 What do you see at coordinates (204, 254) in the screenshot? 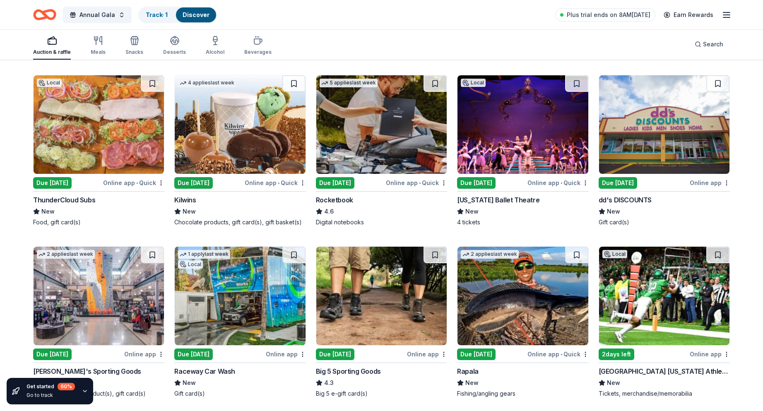
I see `div: 1 apply last week` at bounding box center [204, 254].